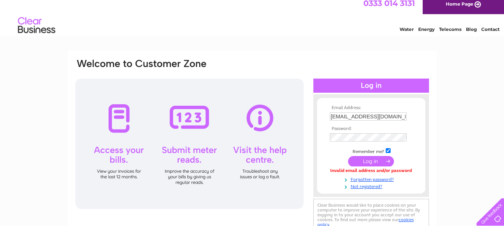 The width and height of the screenshot is (504, 226). Describe the element at coordinates (370, 161) in the screenshot. I see `input: Submit` at that location.